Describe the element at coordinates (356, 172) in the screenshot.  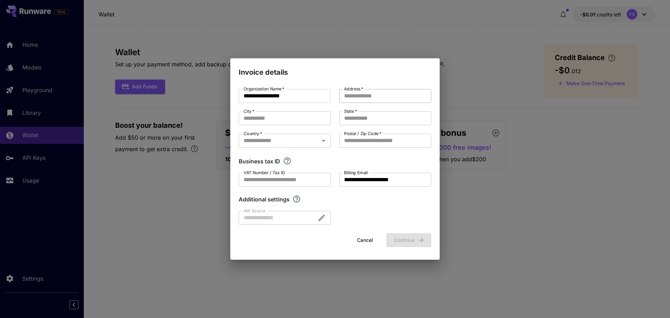
I see `label: Billing Email` at that location.